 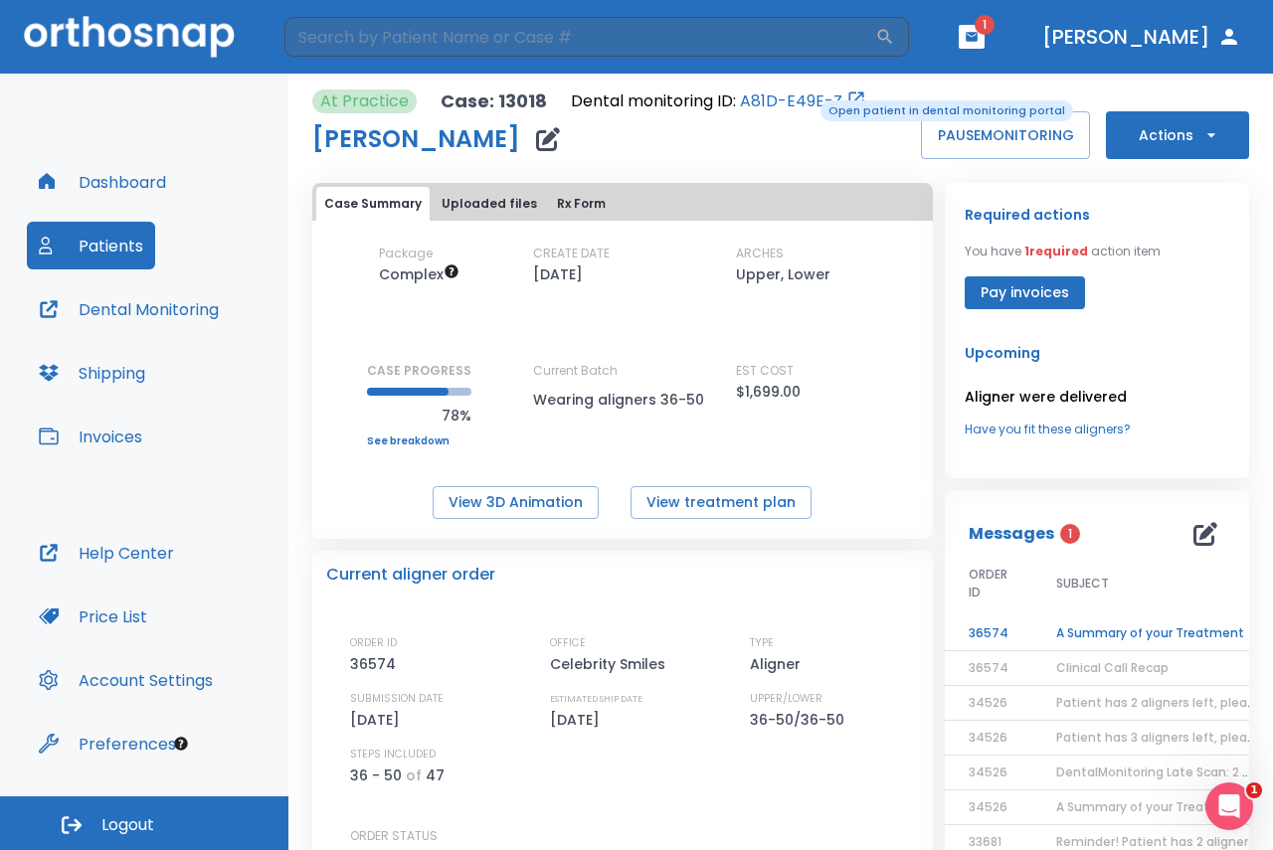 What do you see at coordinates (397, 699) in the screenshot?
I see `p: SUBMISSION DATE` at bounding box center [397, 699].